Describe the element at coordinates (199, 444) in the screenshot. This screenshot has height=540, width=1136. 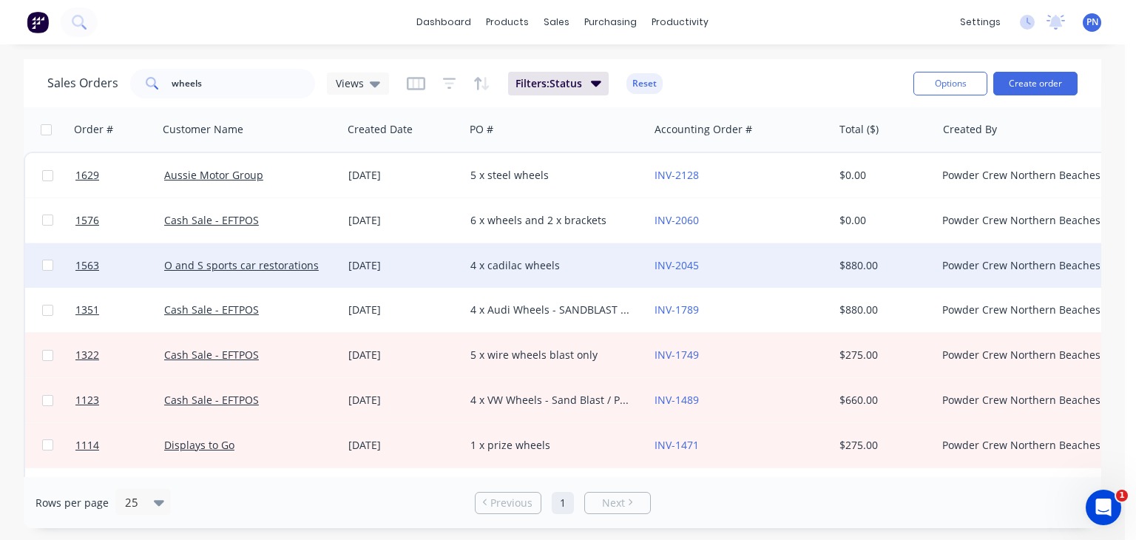
I see `a: Displays to Go` at that location.